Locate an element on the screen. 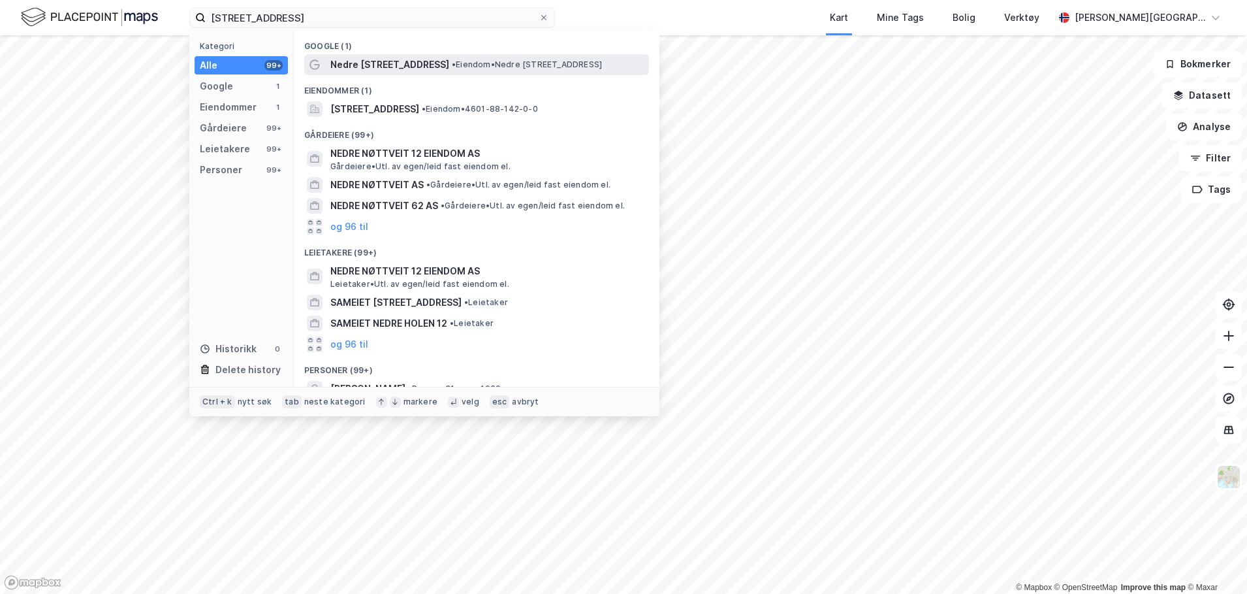 The image size is (1247, 594). img: logo.f888ab2527a4732fd821a326f86c7f29.svg is located at coordinates (89, 17).